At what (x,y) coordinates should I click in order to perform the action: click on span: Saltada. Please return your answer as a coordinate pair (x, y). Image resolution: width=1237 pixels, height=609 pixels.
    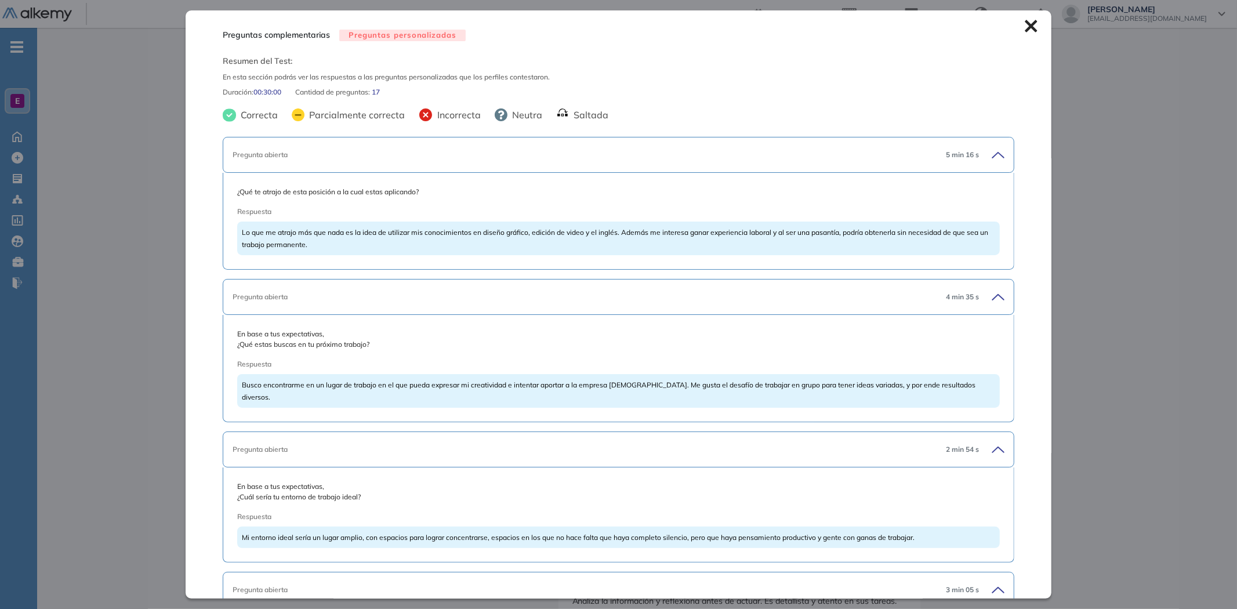
    Looking at the image, I should click on (588, 115).